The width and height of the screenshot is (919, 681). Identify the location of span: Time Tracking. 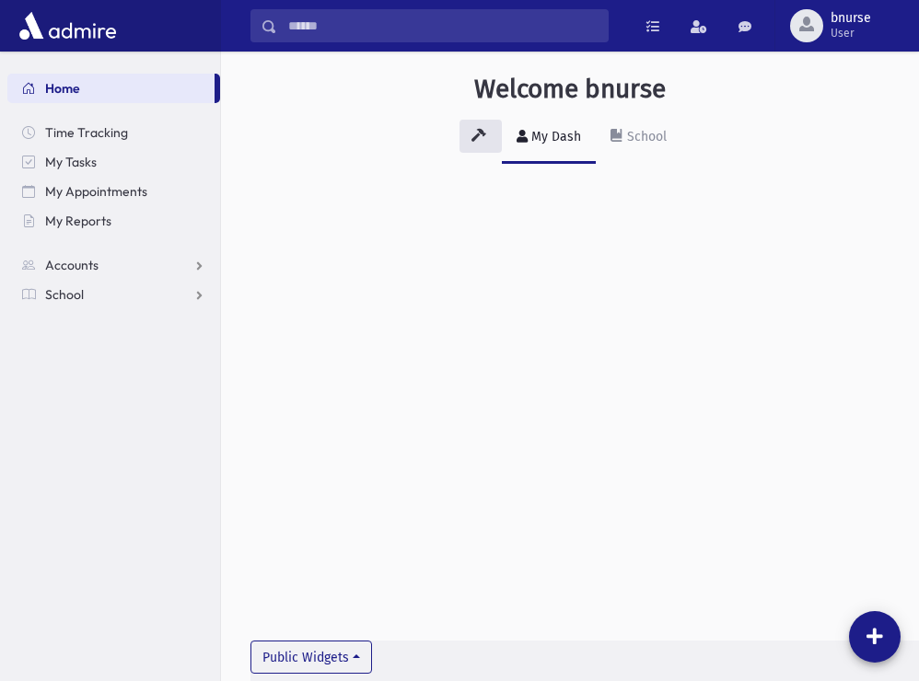
(87, 133).